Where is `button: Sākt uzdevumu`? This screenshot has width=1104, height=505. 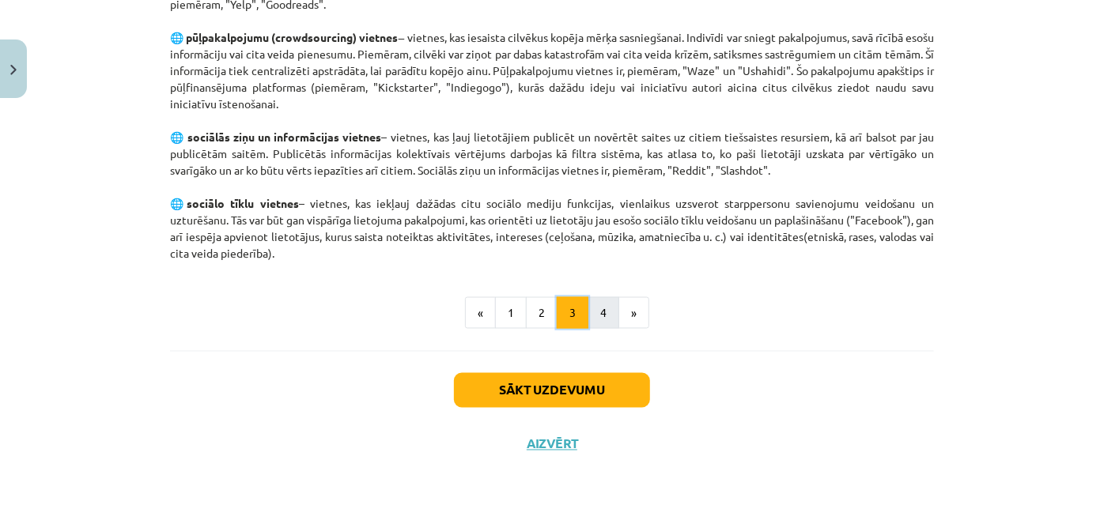
button: Sākt uzdevumu is located at coordinates (552, 391).